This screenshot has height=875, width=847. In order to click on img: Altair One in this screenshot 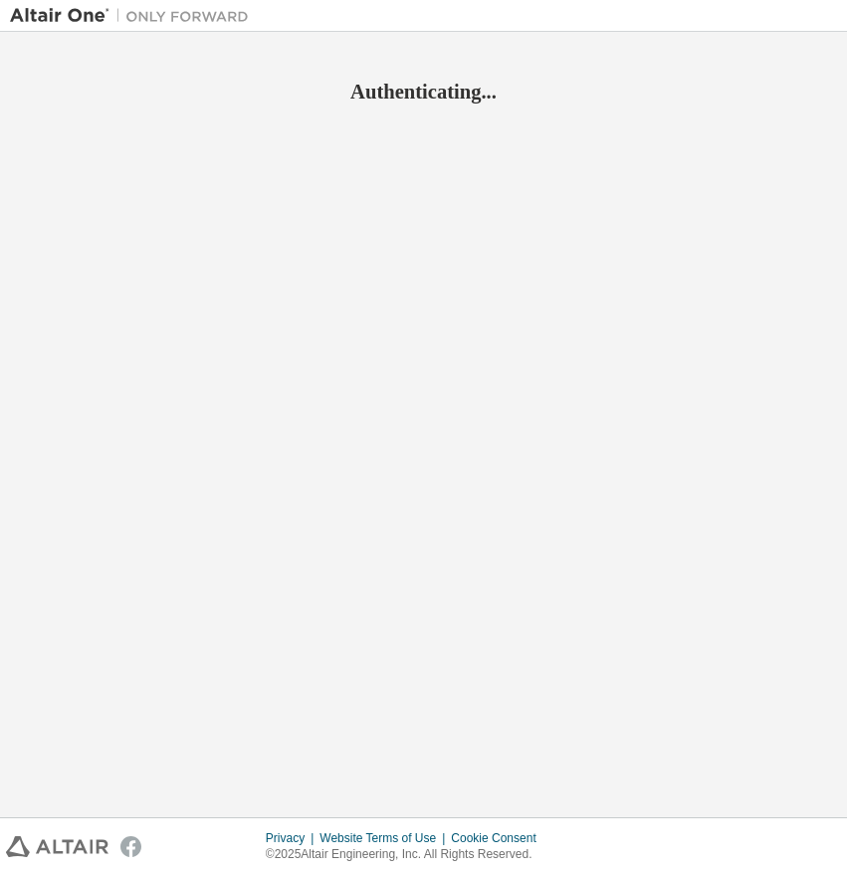, I will do `click(134, 16)`.